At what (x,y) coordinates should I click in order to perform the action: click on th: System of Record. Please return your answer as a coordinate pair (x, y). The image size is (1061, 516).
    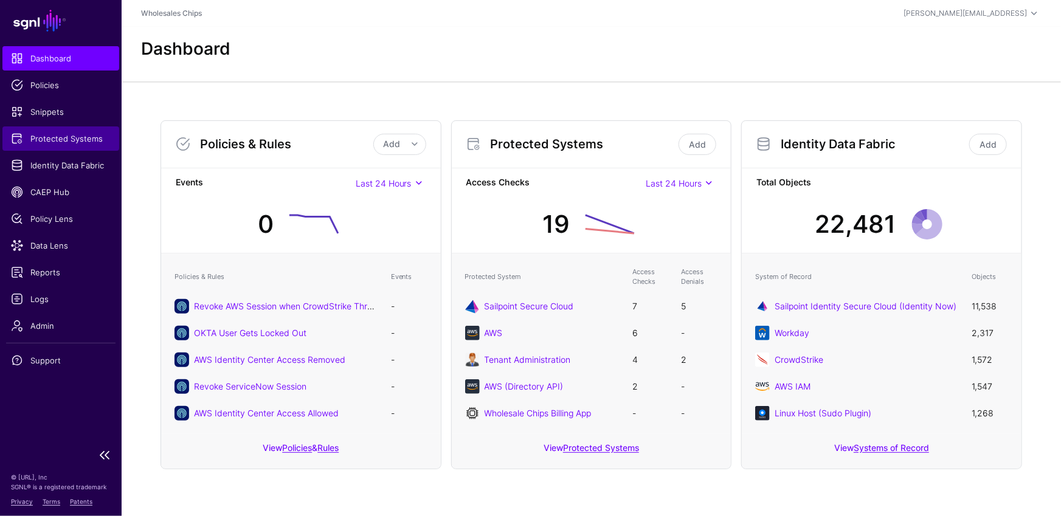
    Looking at the image, I should click on (857, 277).